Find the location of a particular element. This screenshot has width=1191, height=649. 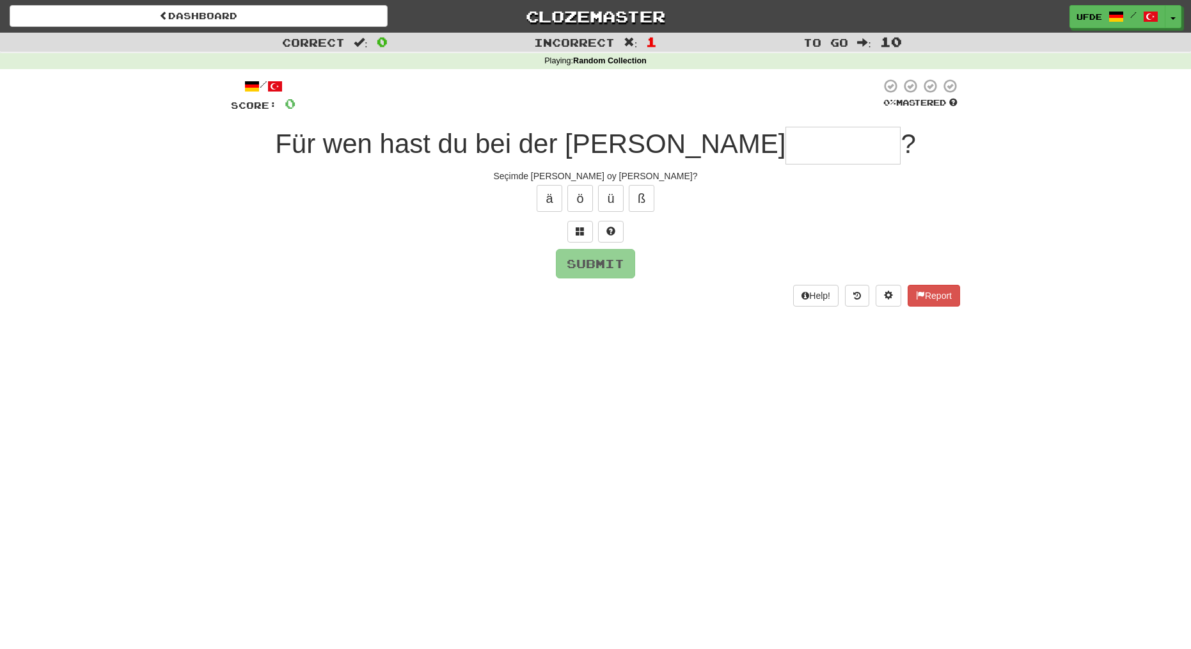

button: Submit is located at coordinates (596, 264).